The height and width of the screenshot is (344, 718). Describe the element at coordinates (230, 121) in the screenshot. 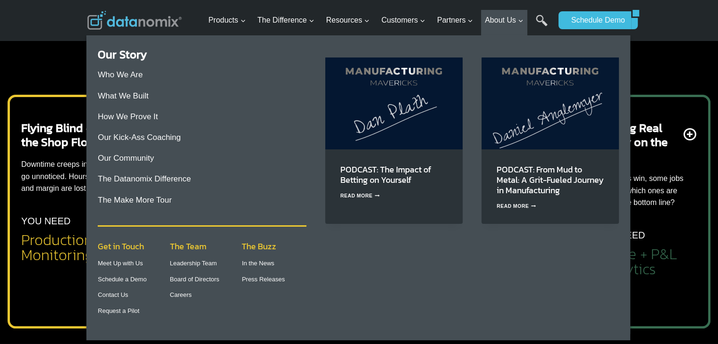

I see `span: State/Region` at that location.